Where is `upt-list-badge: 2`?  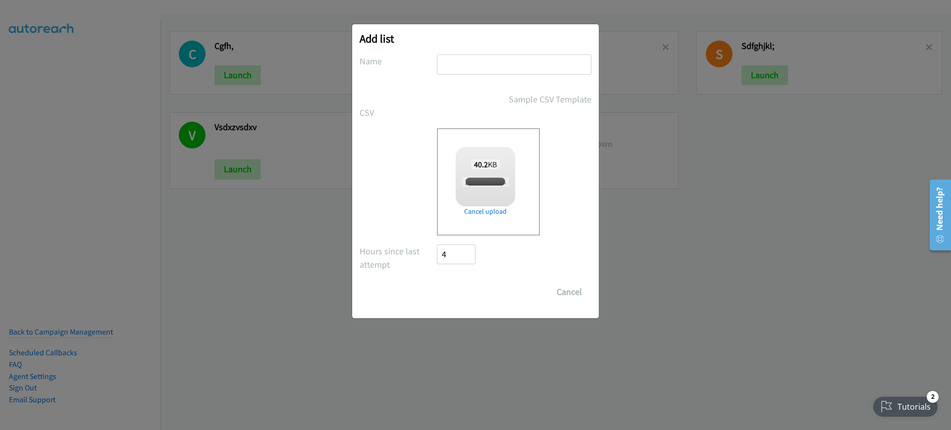
upt-list-badge: 2 is located at coordinates (65, 10).